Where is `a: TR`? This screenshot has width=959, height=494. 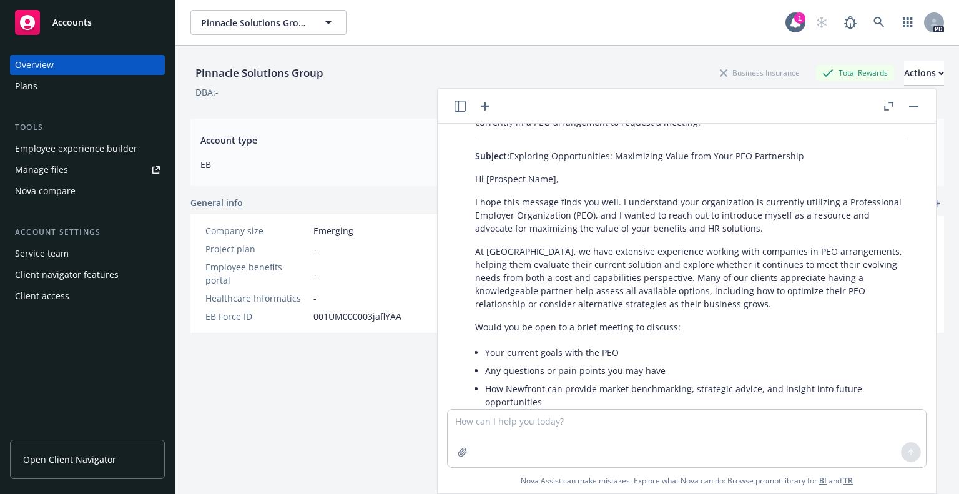 a: TR is located at coordinates (848, 480).